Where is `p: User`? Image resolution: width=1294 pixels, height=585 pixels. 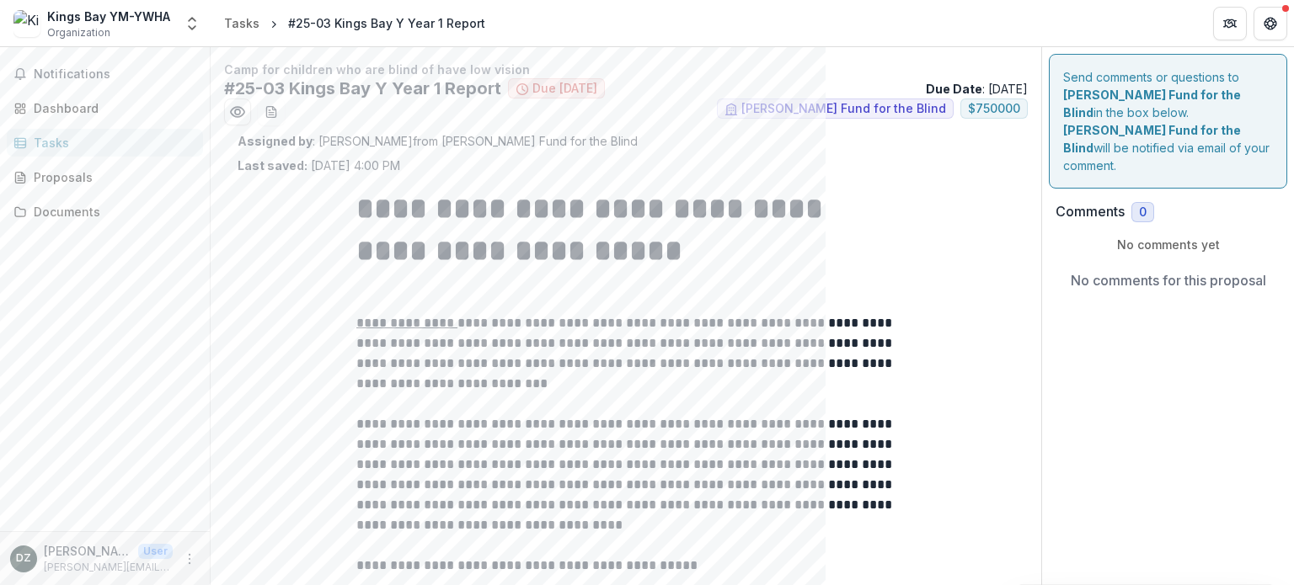 p: User is located at coordinates (155, 552).